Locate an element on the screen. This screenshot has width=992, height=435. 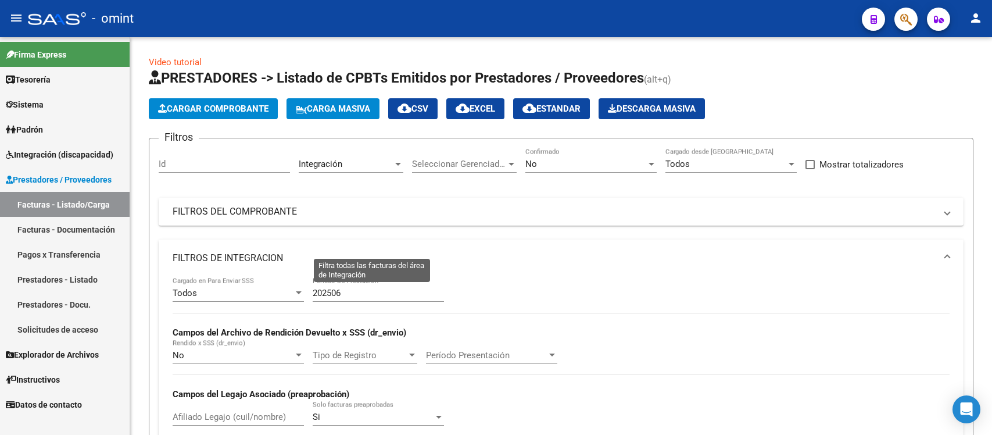
span: Sistema is located at coordinates (24, 105).